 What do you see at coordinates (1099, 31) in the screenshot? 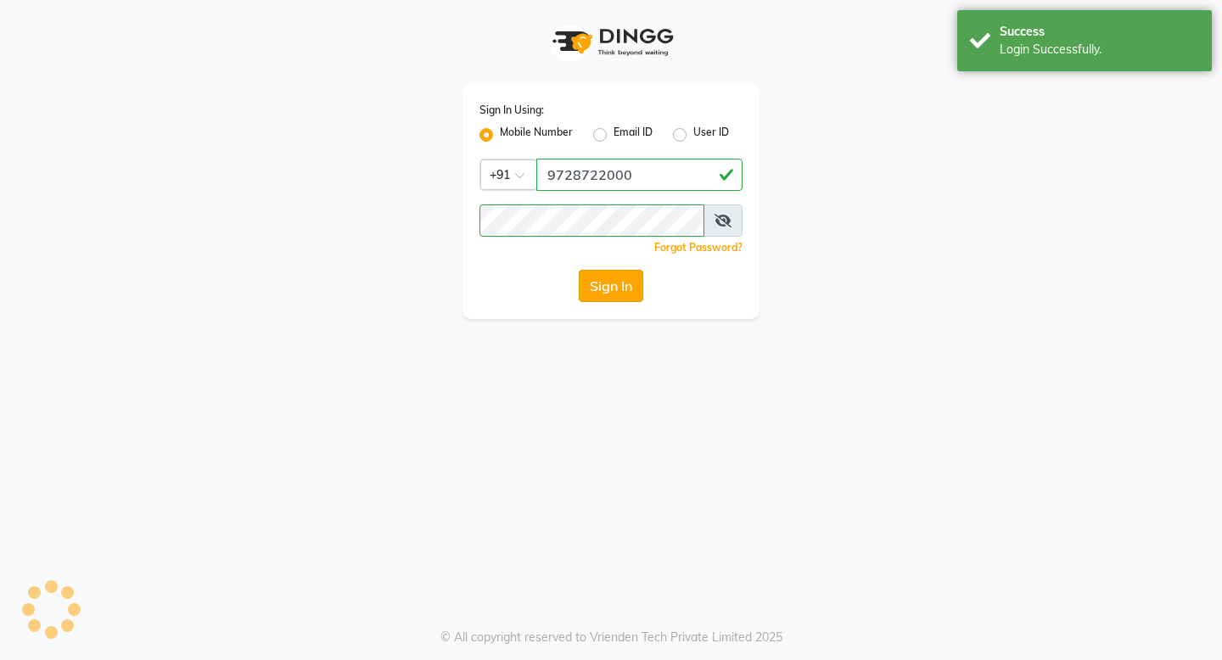
I see `div: Success` at bounding box center [1099, 31].